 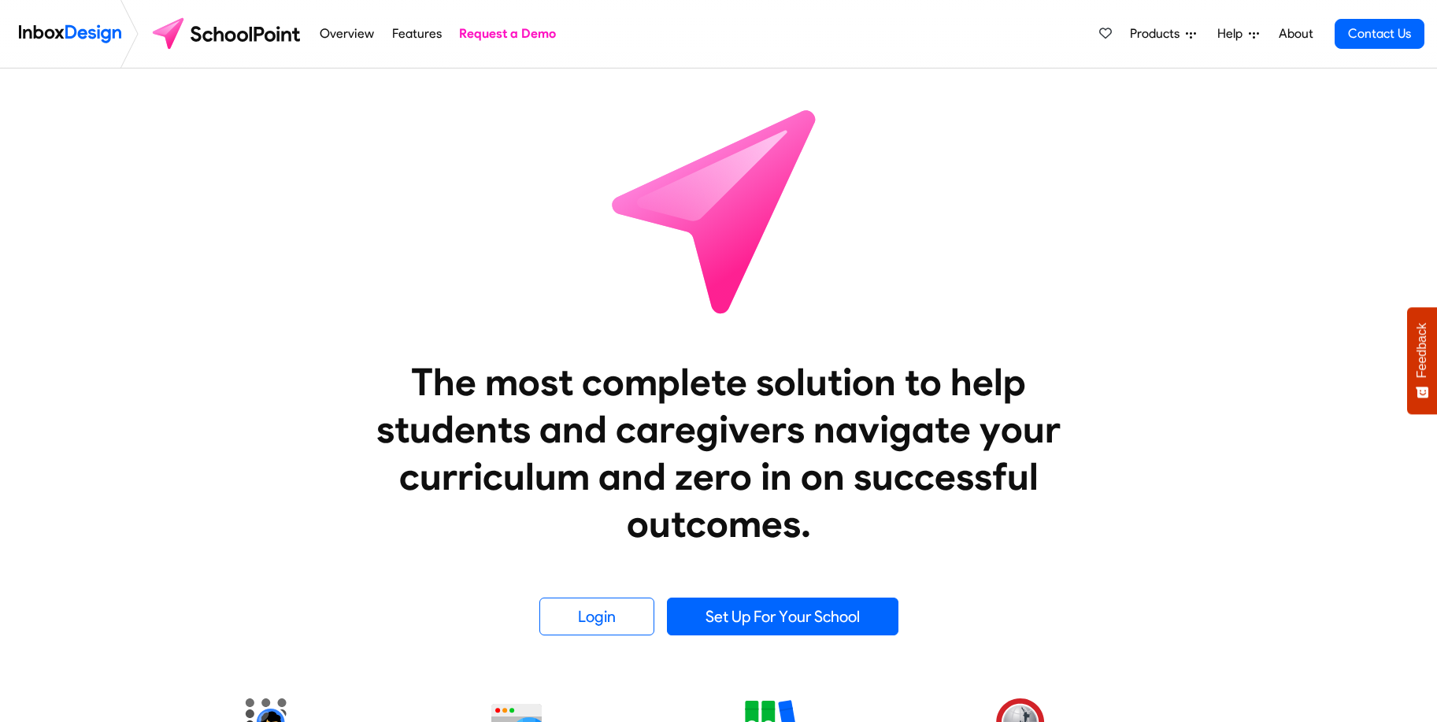 I want to click on img: icon_schoolpoint.svg, so click(x=719, y=210).